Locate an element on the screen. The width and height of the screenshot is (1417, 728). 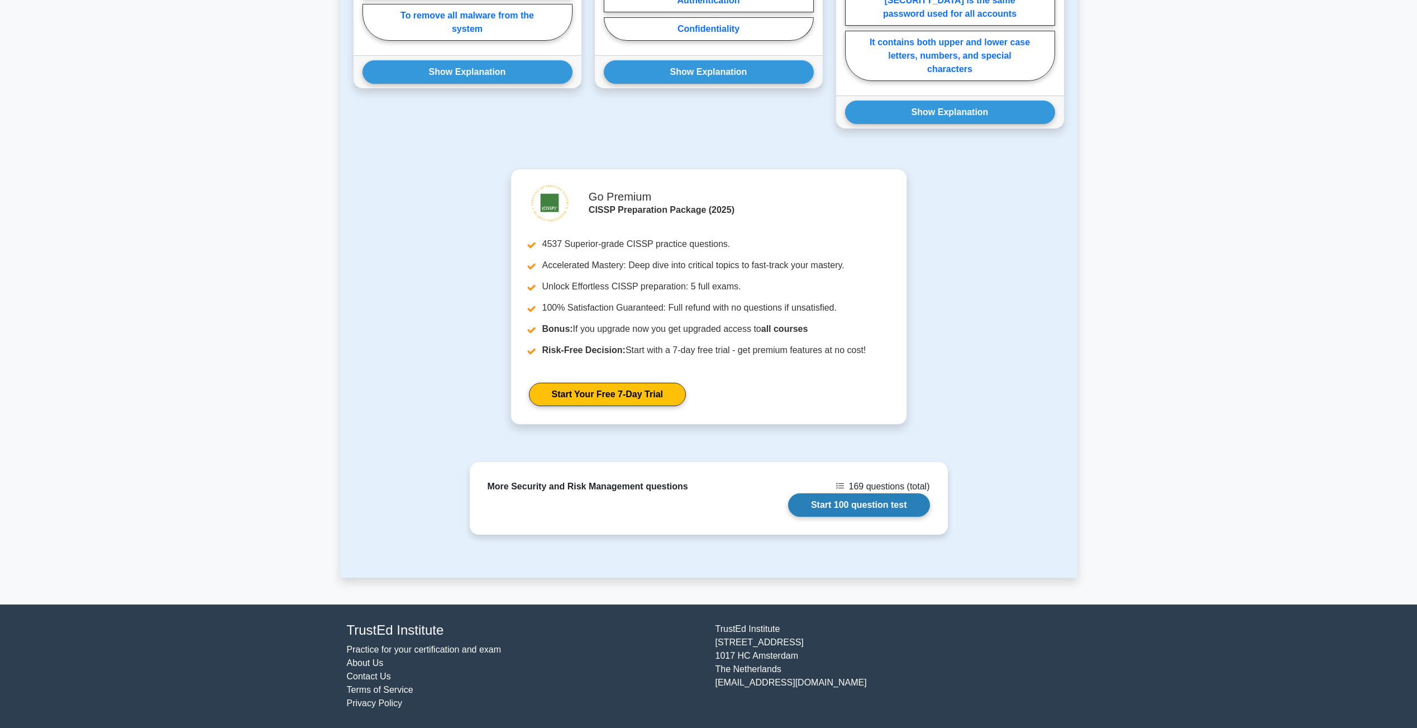
a: Practice for your certification and exam is located at coordinates (424, 649).